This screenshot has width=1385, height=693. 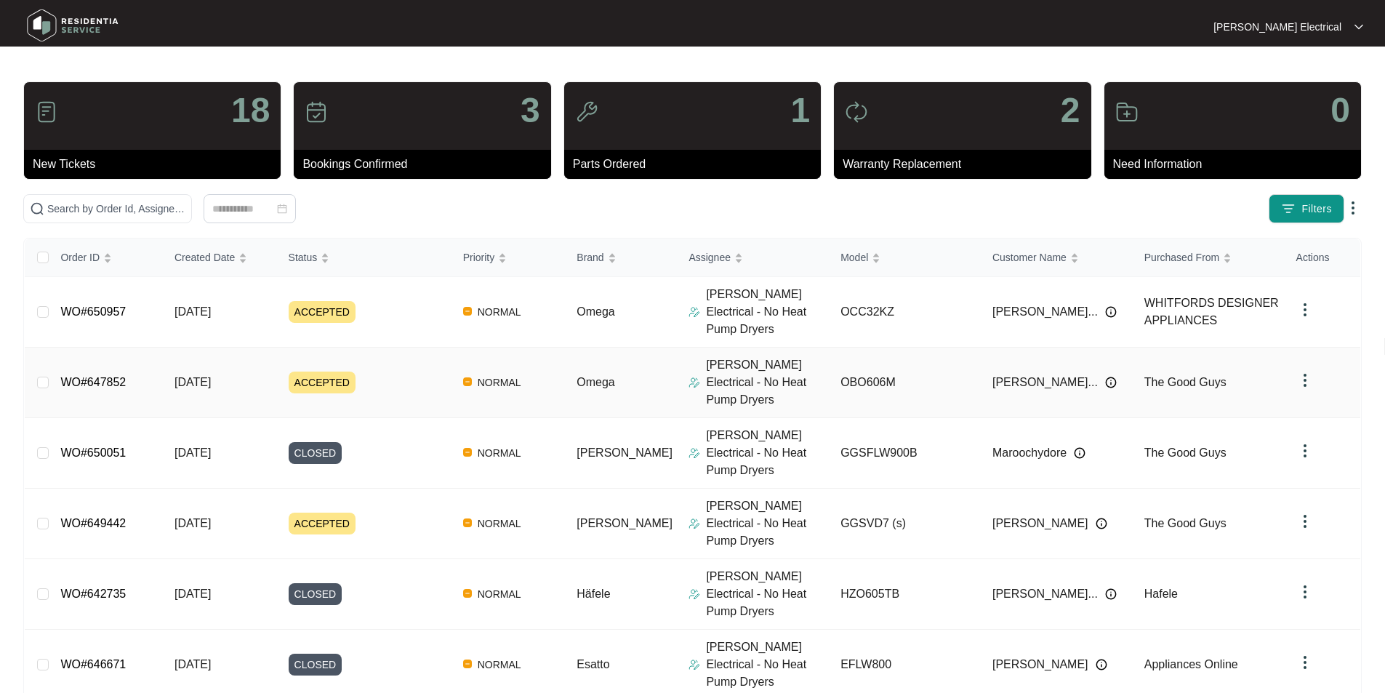 I want to click on th: Model, so click(x=905, y=257).